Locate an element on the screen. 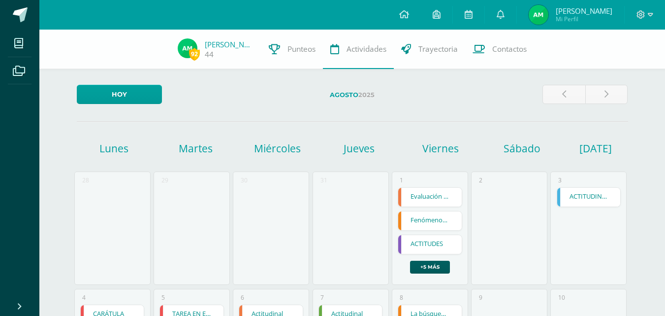 The image size is (665, 316). label: 2025 is located at coordinates (352, 95).